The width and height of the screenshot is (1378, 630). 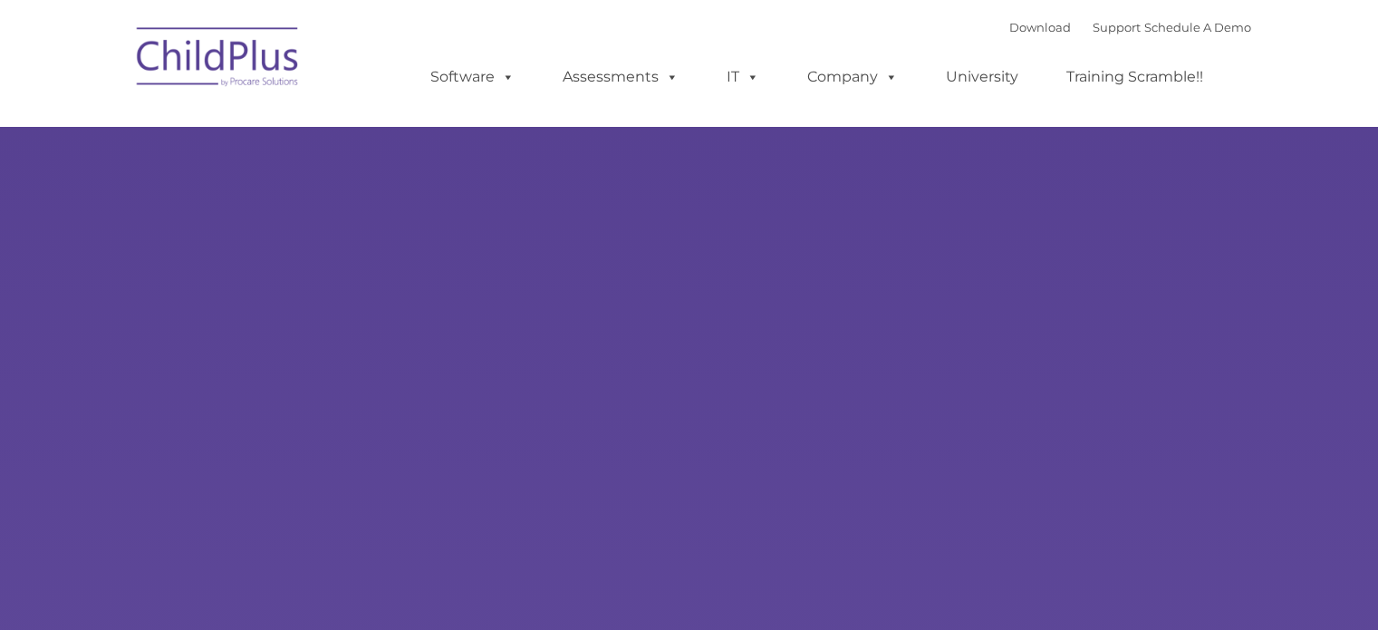 I want to click on a: IT, so click(x=743, y=77).